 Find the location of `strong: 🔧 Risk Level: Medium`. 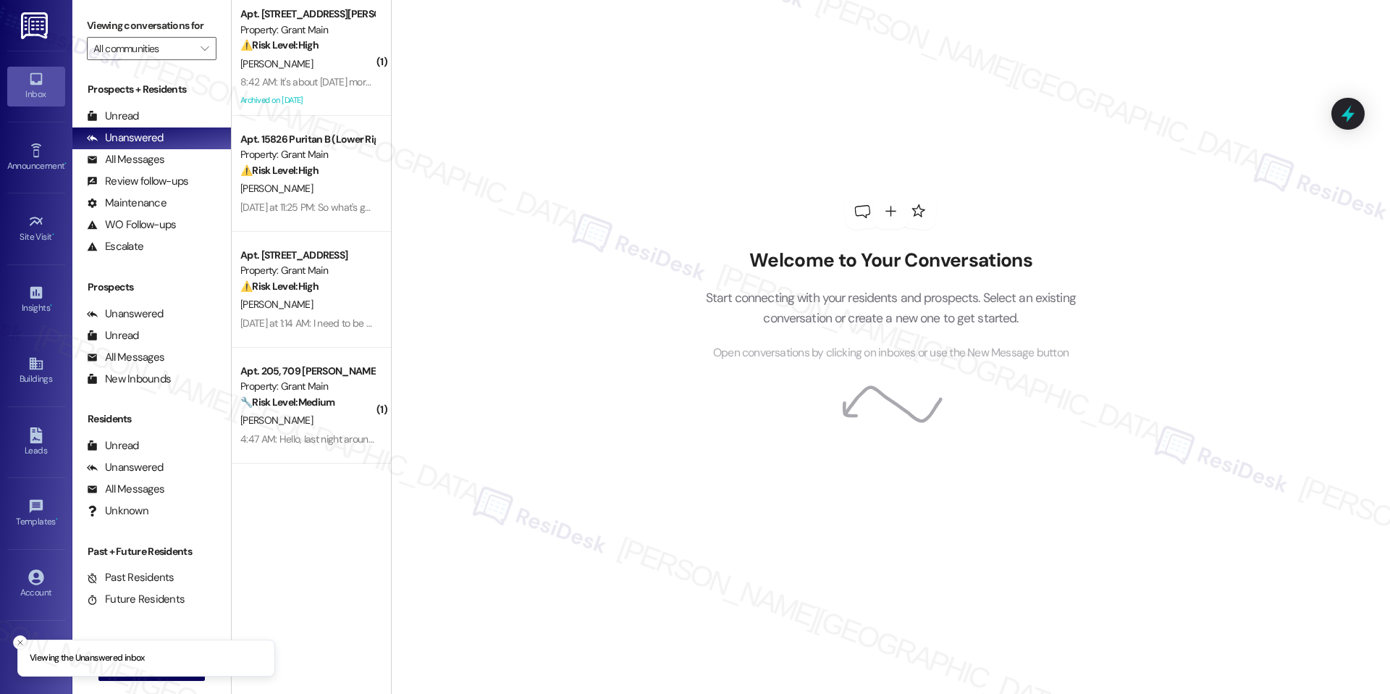

strong: 🔧 Risk Level: Medium is located at coordinates (288, 402).